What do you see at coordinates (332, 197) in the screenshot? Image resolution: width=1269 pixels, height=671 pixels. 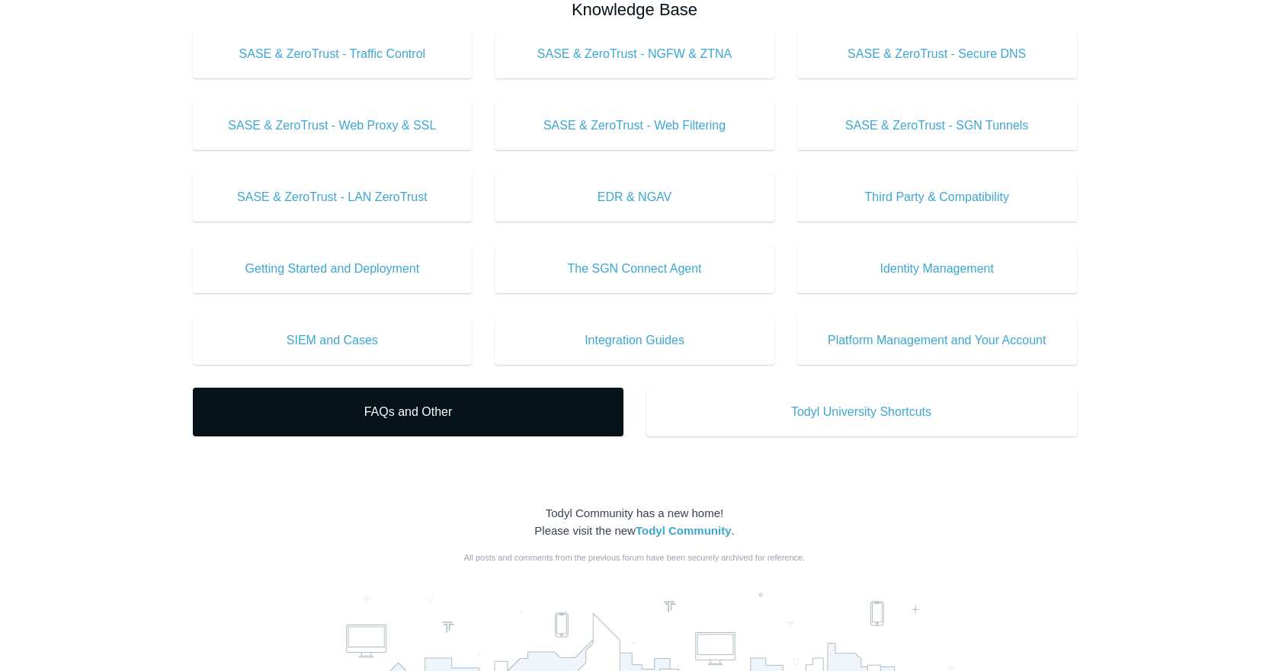 I see `span: SASE & ZeroTrust - LAN ZeroTrust` at bounding box center [332, 197].